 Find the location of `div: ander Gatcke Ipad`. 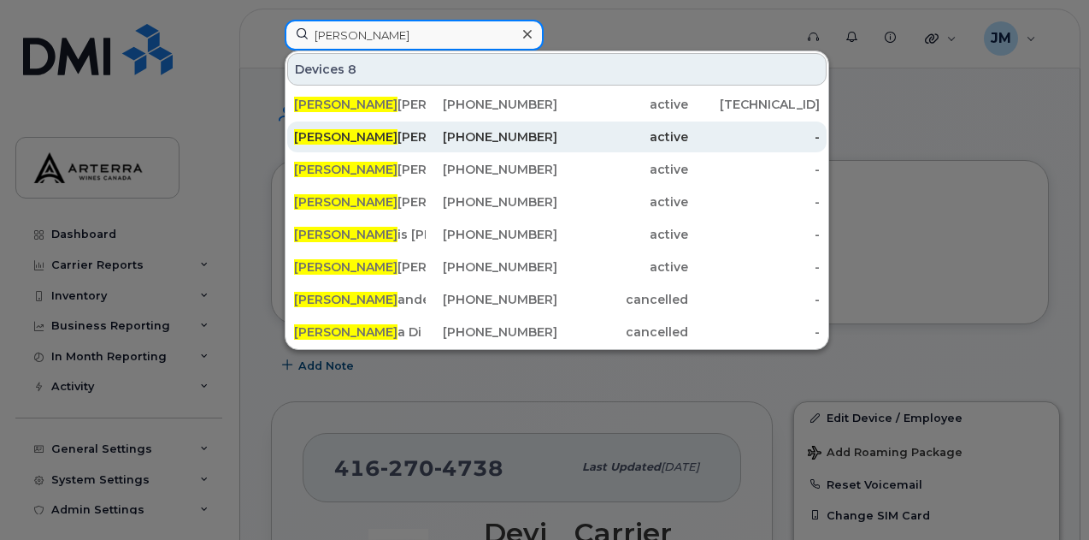

div: ander Gatcke Ipad is located at coordinates (360, 299).